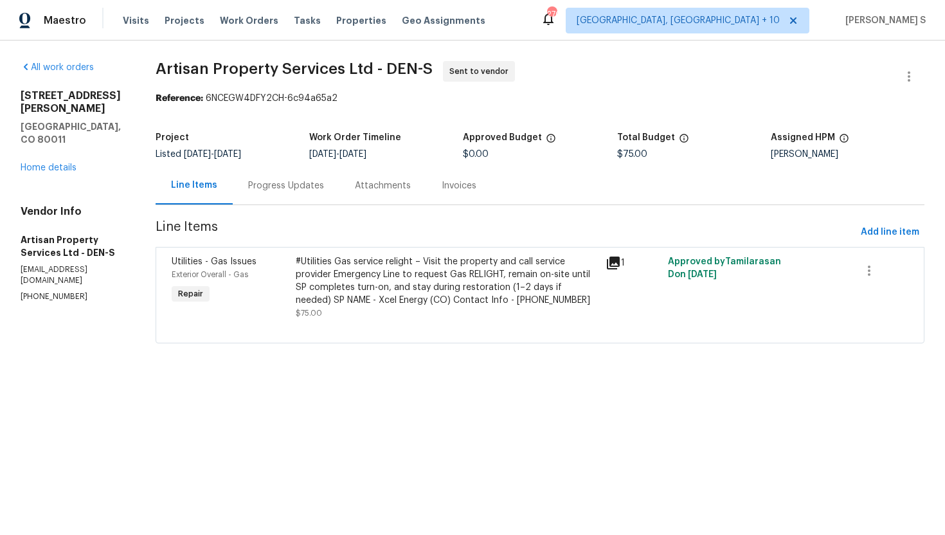 Image resolution: width=945 pixels, height=535 pixels. What do you see at coordinates (194, 185) in the screenshot?
I see `div: Line Items` at bounding box center [194, 185].